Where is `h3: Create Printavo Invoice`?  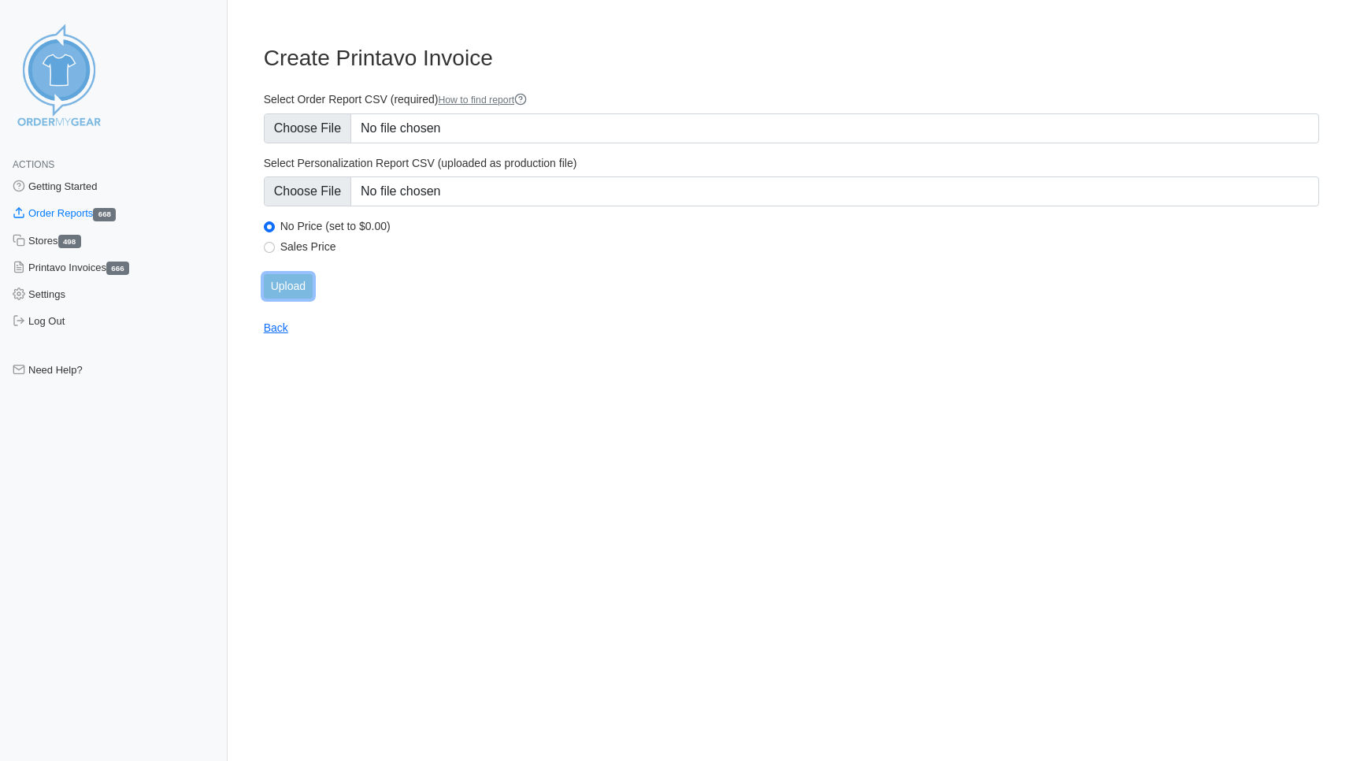
h3: Create Printavo Invoice is located at coordinates (791, 58).